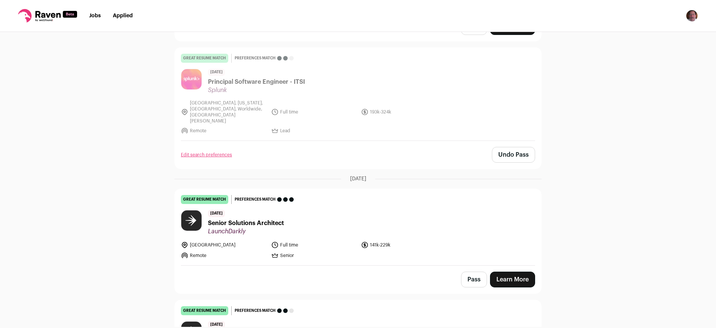  What do you see at coordinates (474, 280) in the screenshot?
I see `button: Pass` at bounding box center [474, 280].